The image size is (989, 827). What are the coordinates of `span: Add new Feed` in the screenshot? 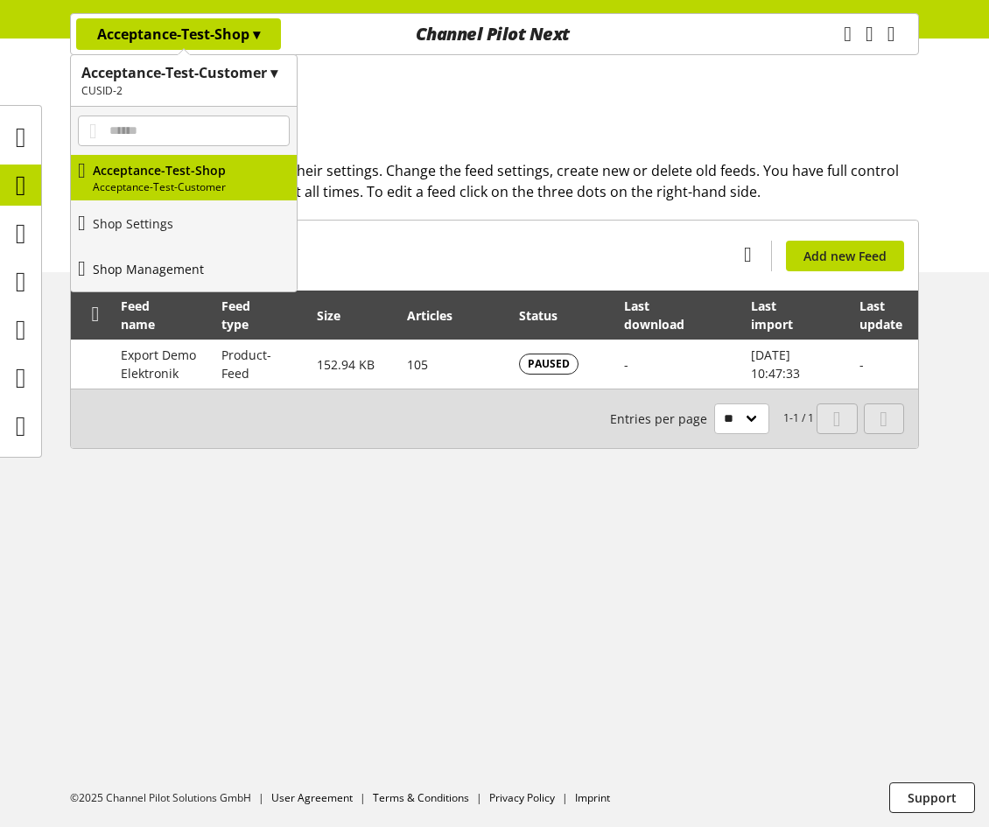 It's located at (845, 256).